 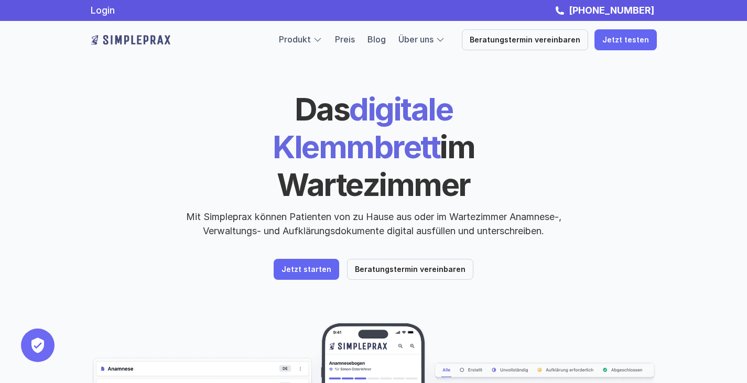 What do you see at coordinates (322, 109) in the screenshot?
I see `span: Das` at bounding box center [322, 109].